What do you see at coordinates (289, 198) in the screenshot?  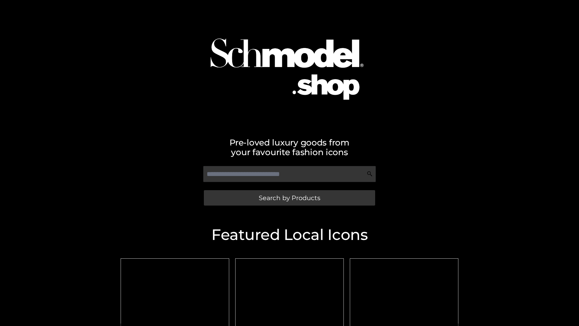 I see `span: Search by Products` at bounding box center [289, 198].